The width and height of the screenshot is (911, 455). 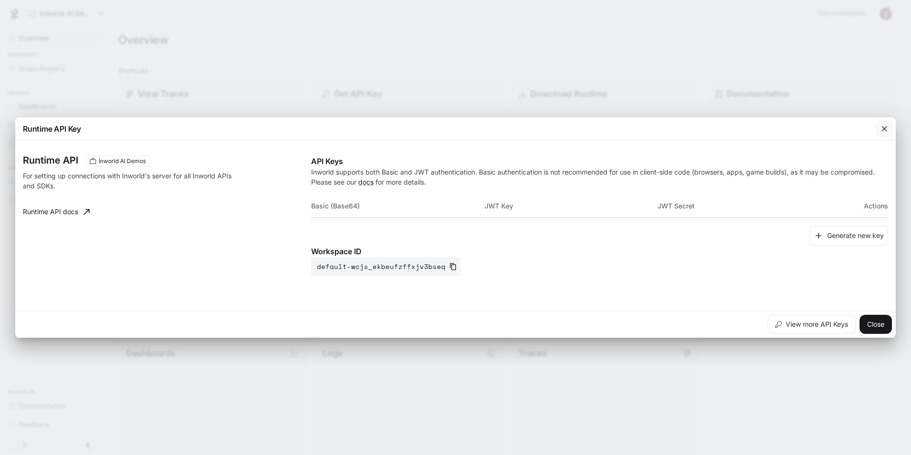 I want to click on th: Actions, so click(x=859, y=206).